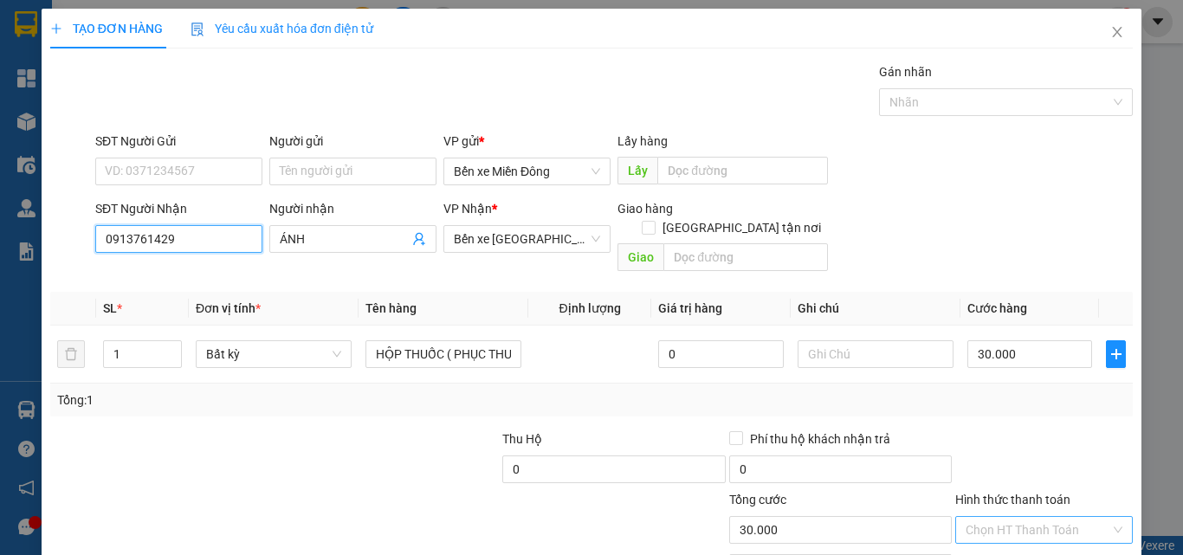 This screenshot has width=1183, height=555. What do you see at coordinates (820, 439) in the screenshot?
I see `span: Phí thu hộ khách nhận trả` at bounding box center [820, 439].